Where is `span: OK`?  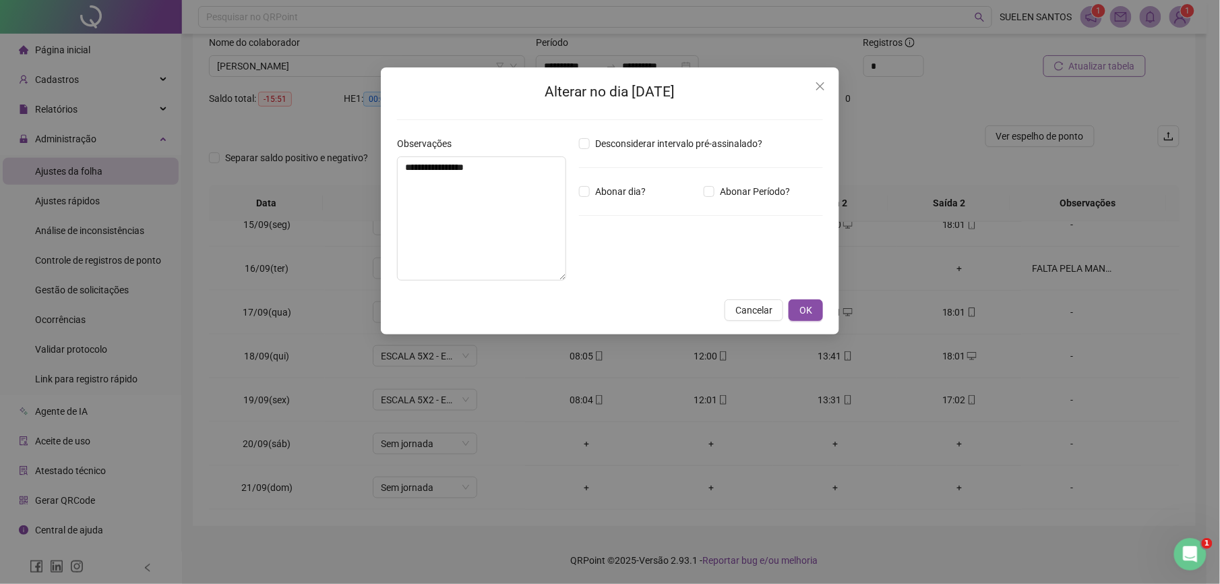 span: OK is located at coordinates (805, 310).